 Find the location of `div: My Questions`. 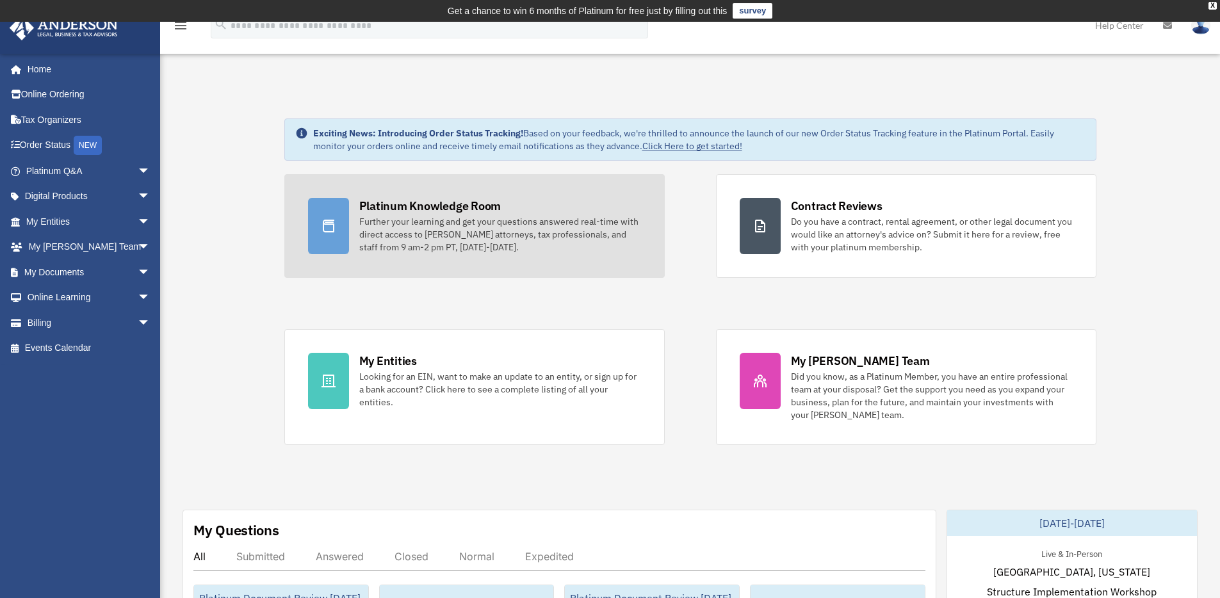

div: My Questions is located at coordinates (236, 530).